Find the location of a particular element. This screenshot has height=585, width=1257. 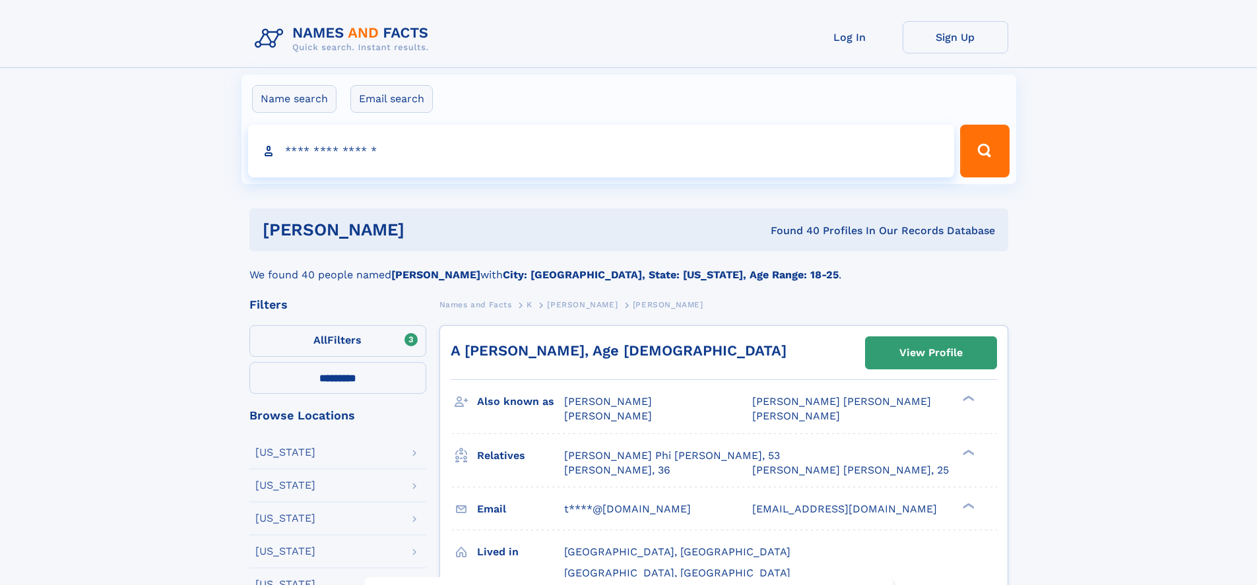

div: Found 40 Profiles In Our Records Database is located at coordinates (791, 231).